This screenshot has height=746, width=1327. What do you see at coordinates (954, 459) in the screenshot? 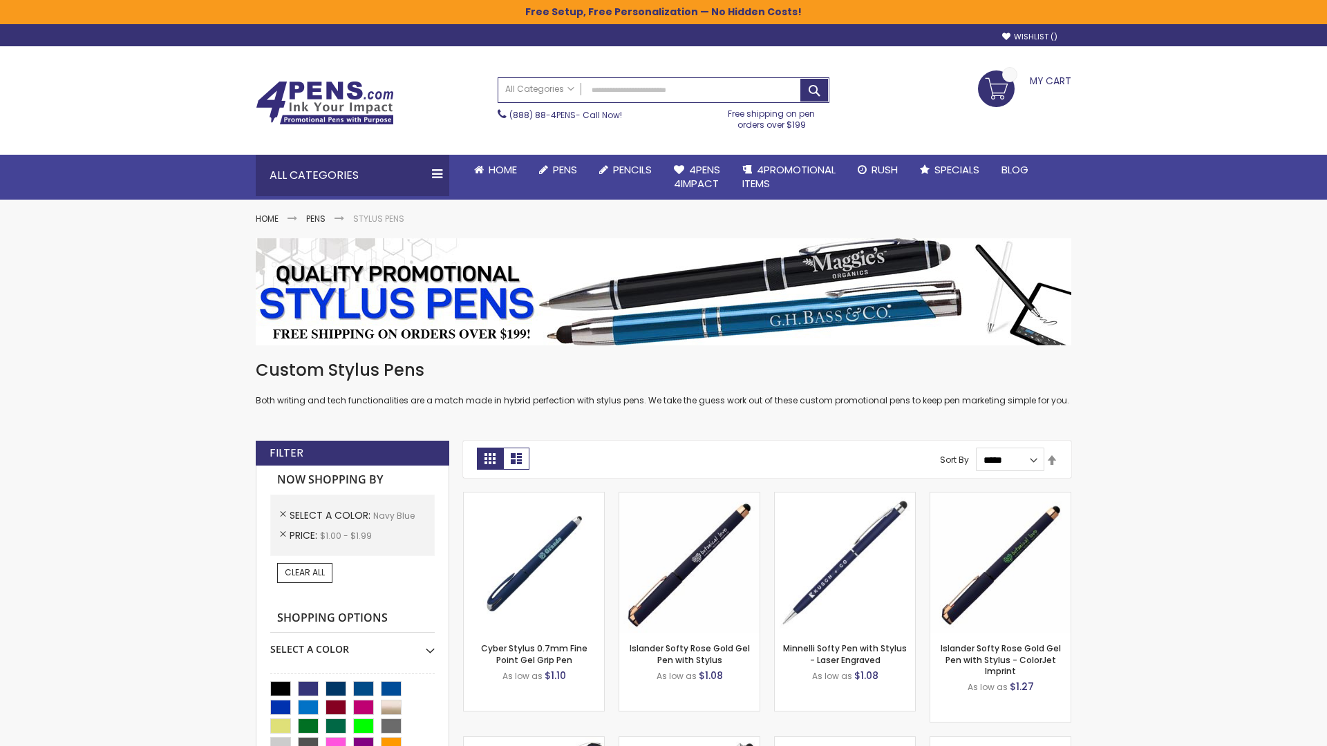
I see `label: Sort By` at bounding box center [954, 459].